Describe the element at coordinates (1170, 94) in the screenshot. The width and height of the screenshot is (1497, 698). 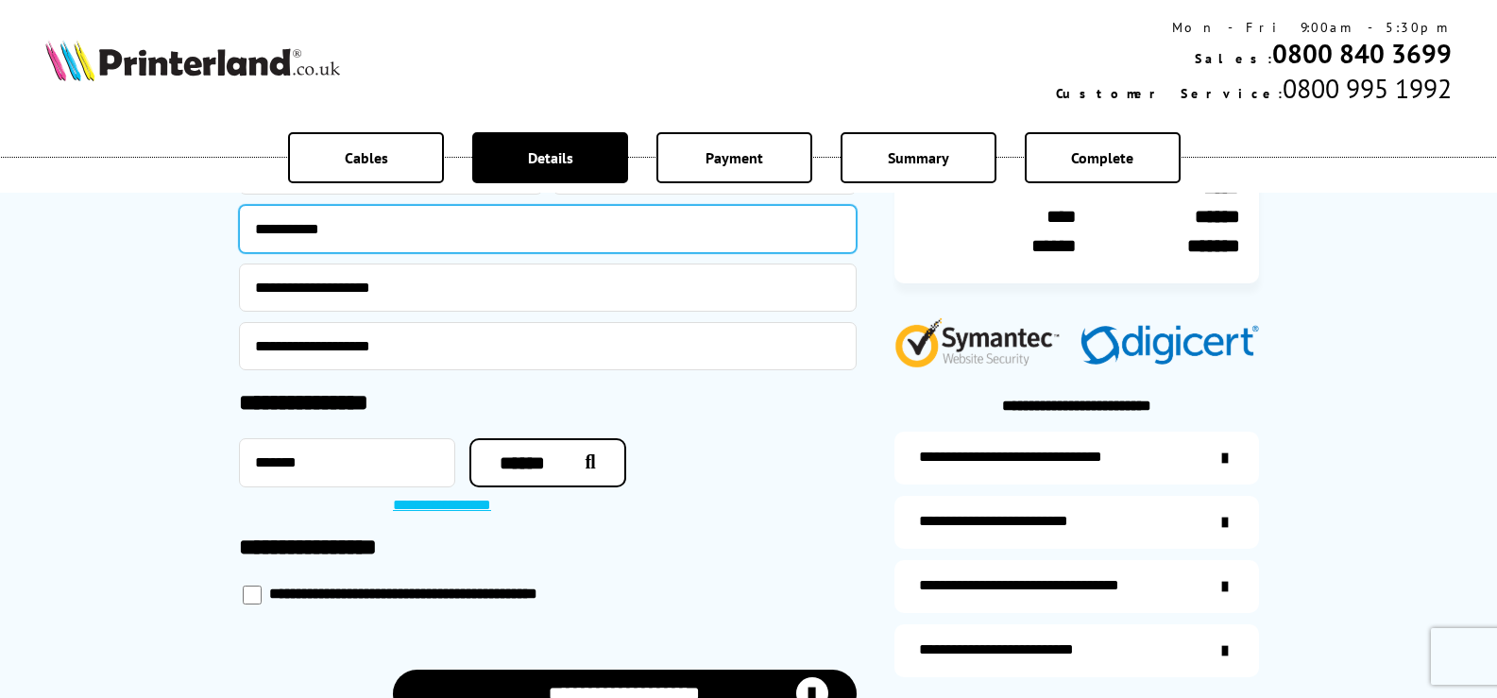
I see `span: Customer Service:` at that location.